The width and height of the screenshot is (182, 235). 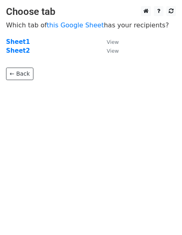 I want to click on h3: Choose tab, so click(x=91, y=12).